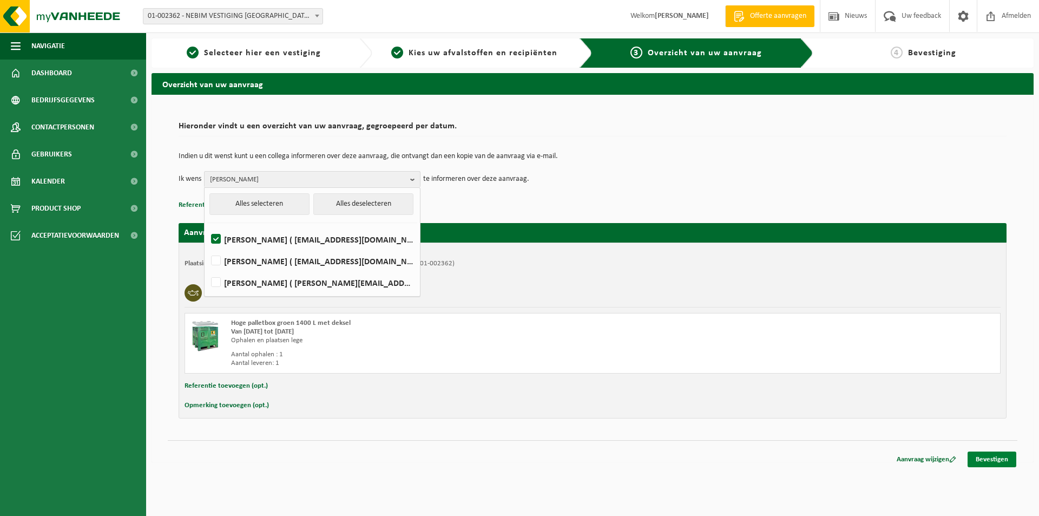  I want to click on span: Overzicht van uw aanvraag, so click(705, 53).